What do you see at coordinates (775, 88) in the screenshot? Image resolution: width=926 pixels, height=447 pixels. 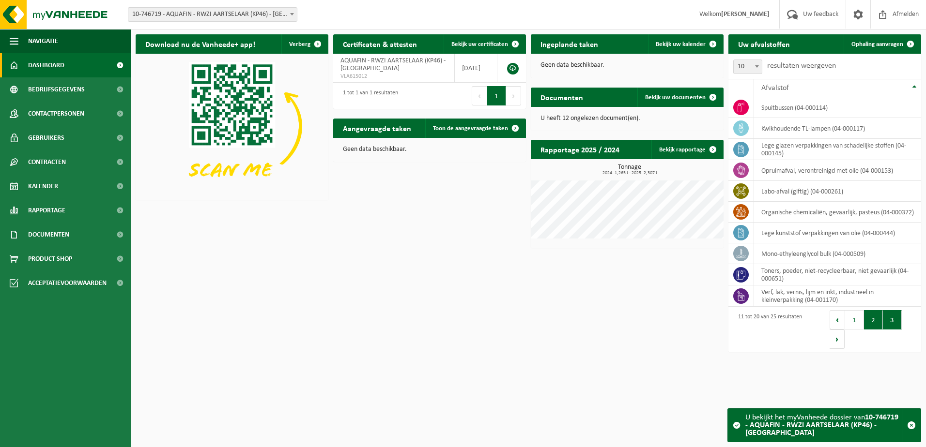 I see `span: Afvalstof` at bounding box center [775, 88].